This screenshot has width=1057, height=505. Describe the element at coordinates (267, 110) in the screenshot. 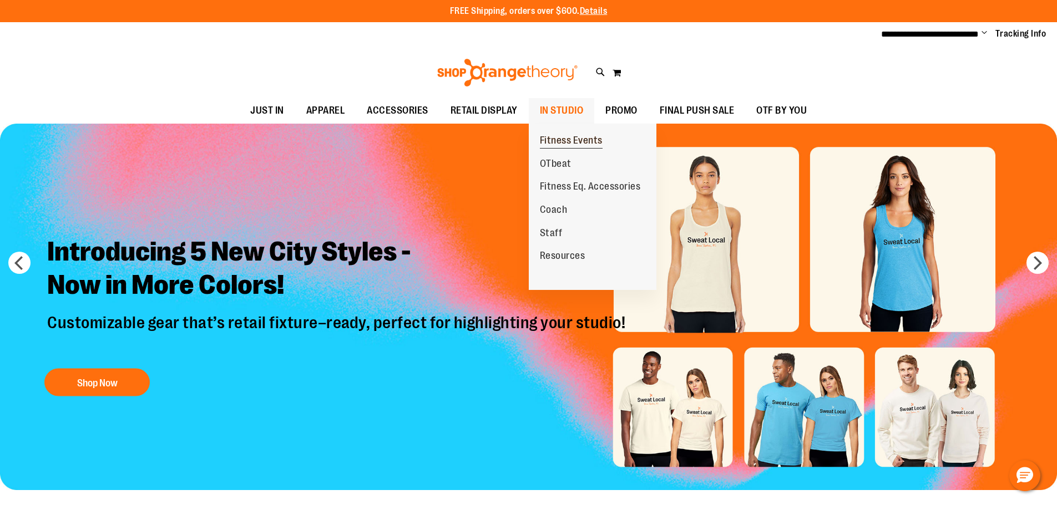

I see `span: JUST IN` at that location.